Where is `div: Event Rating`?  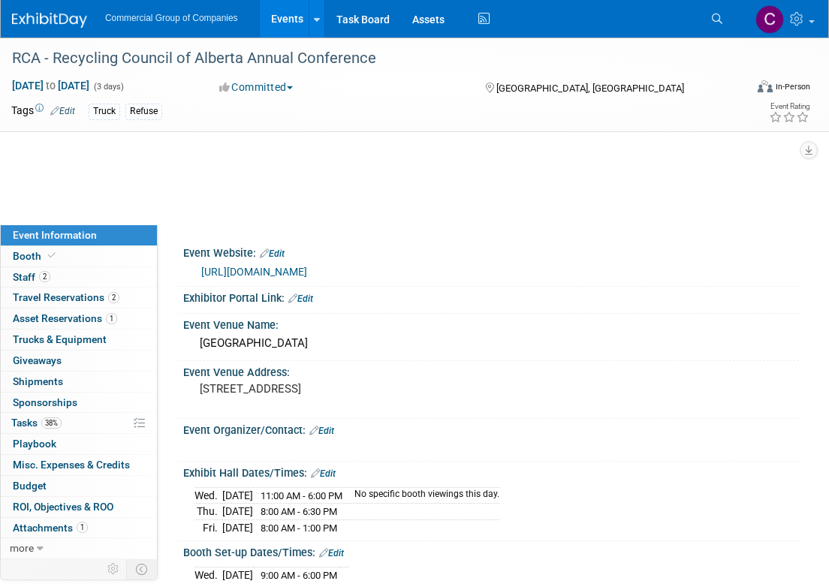 div: Event Rating is located at coordinates (789, 107).